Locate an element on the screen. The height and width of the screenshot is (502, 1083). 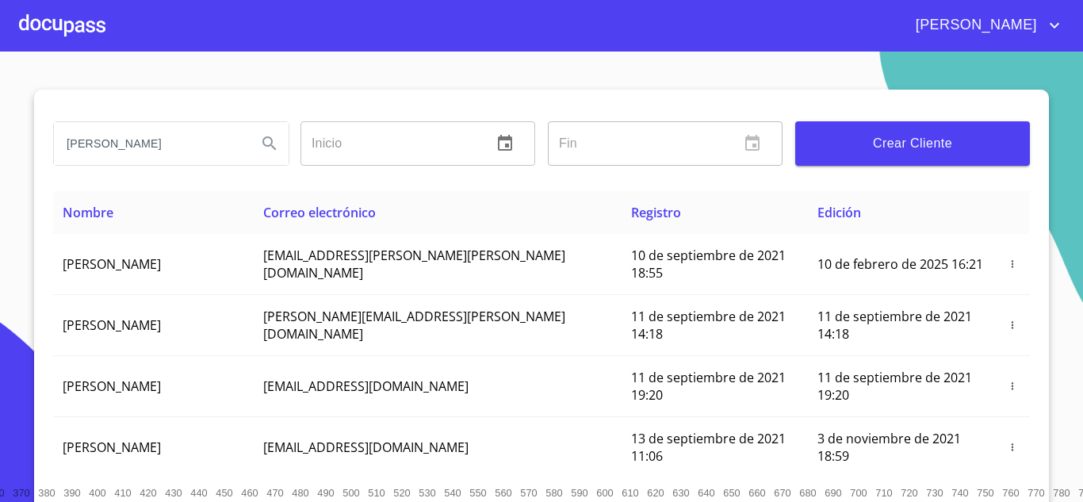
span: 500 is located at coordinates (350, 492).